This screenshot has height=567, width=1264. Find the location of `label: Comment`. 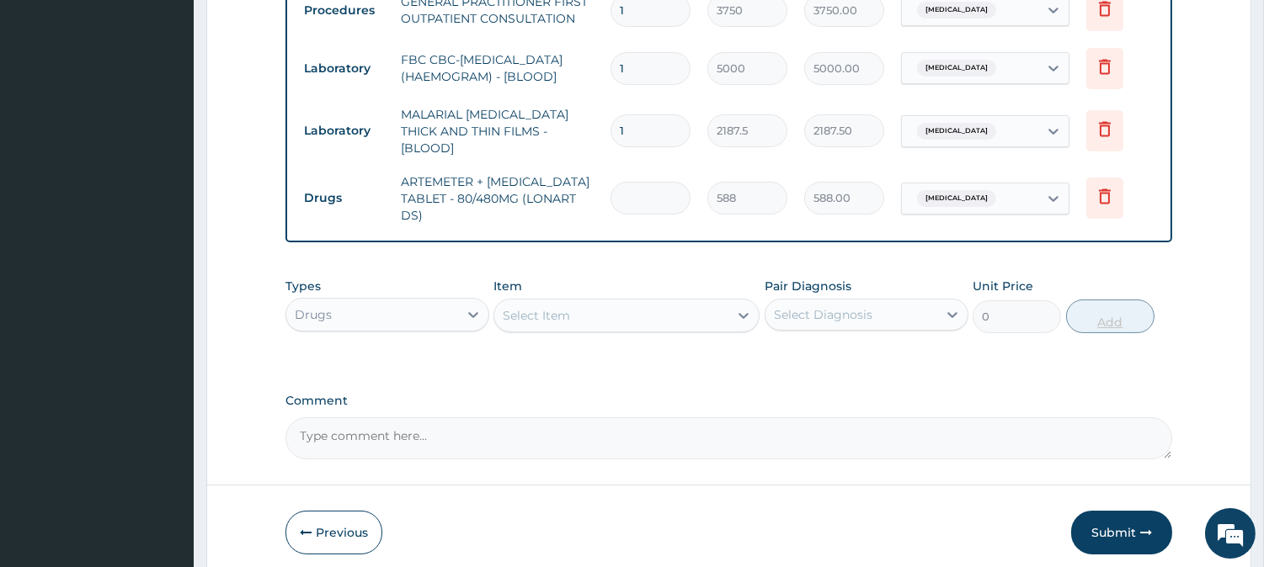

label: Comment is located at coordinates (728, 401).